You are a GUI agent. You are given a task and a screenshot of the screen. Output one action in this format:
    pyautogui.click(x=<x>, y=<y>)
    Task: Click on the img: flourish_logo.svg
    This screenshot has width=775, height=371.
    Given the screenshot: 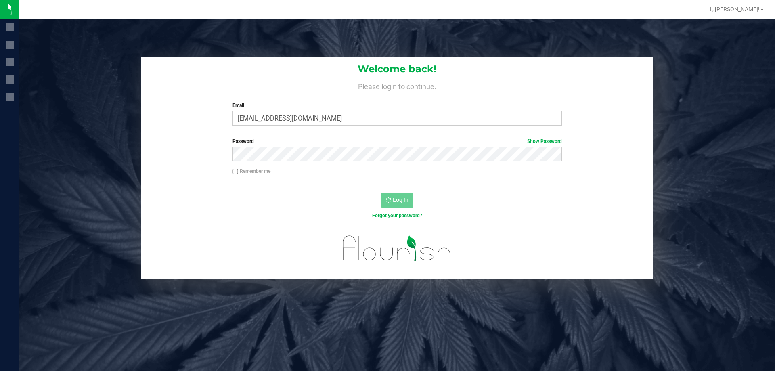 What is the action you would take?
    pyautogui.click(x=397, y=248)
    